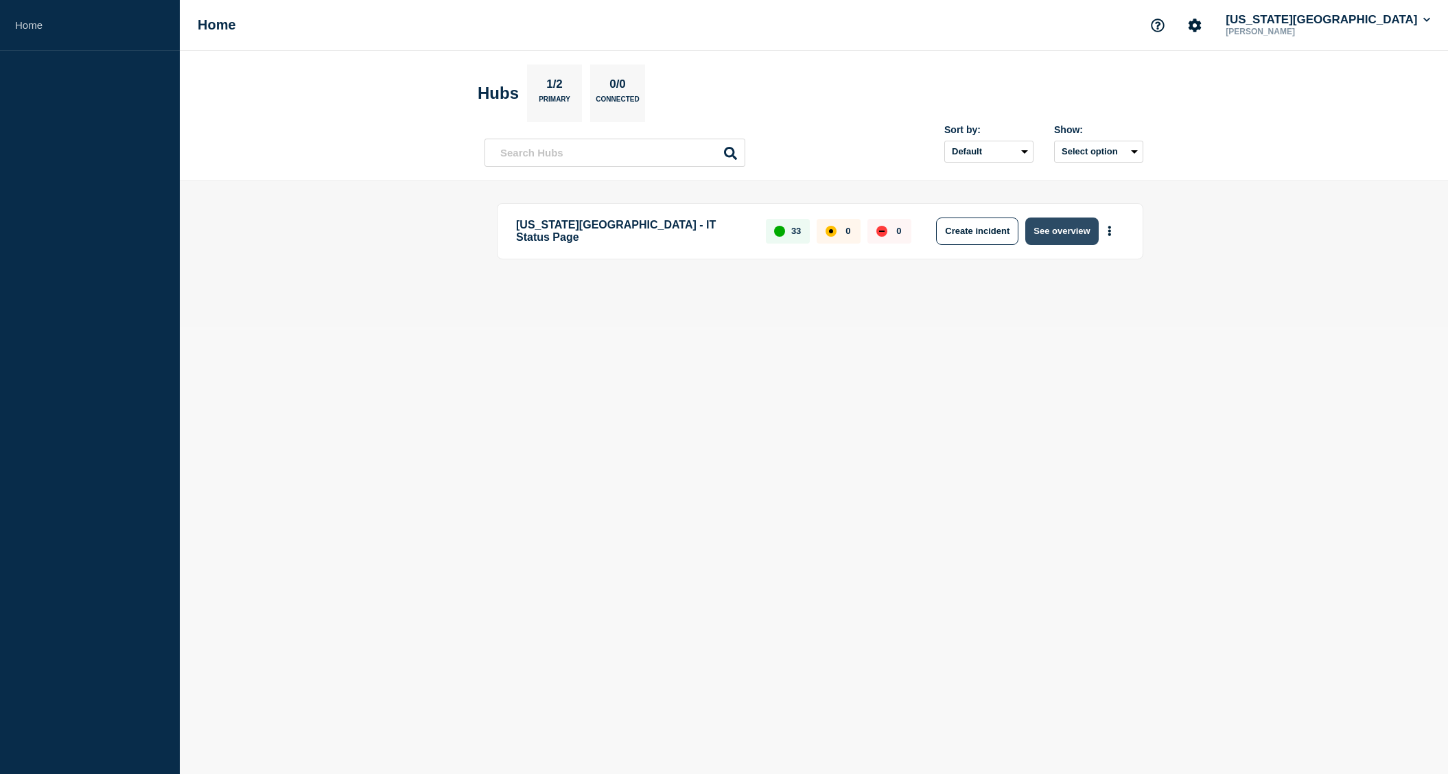 This screenshot has width=1448, height=774. I want to click on select: Sort by, so click(989, 152).